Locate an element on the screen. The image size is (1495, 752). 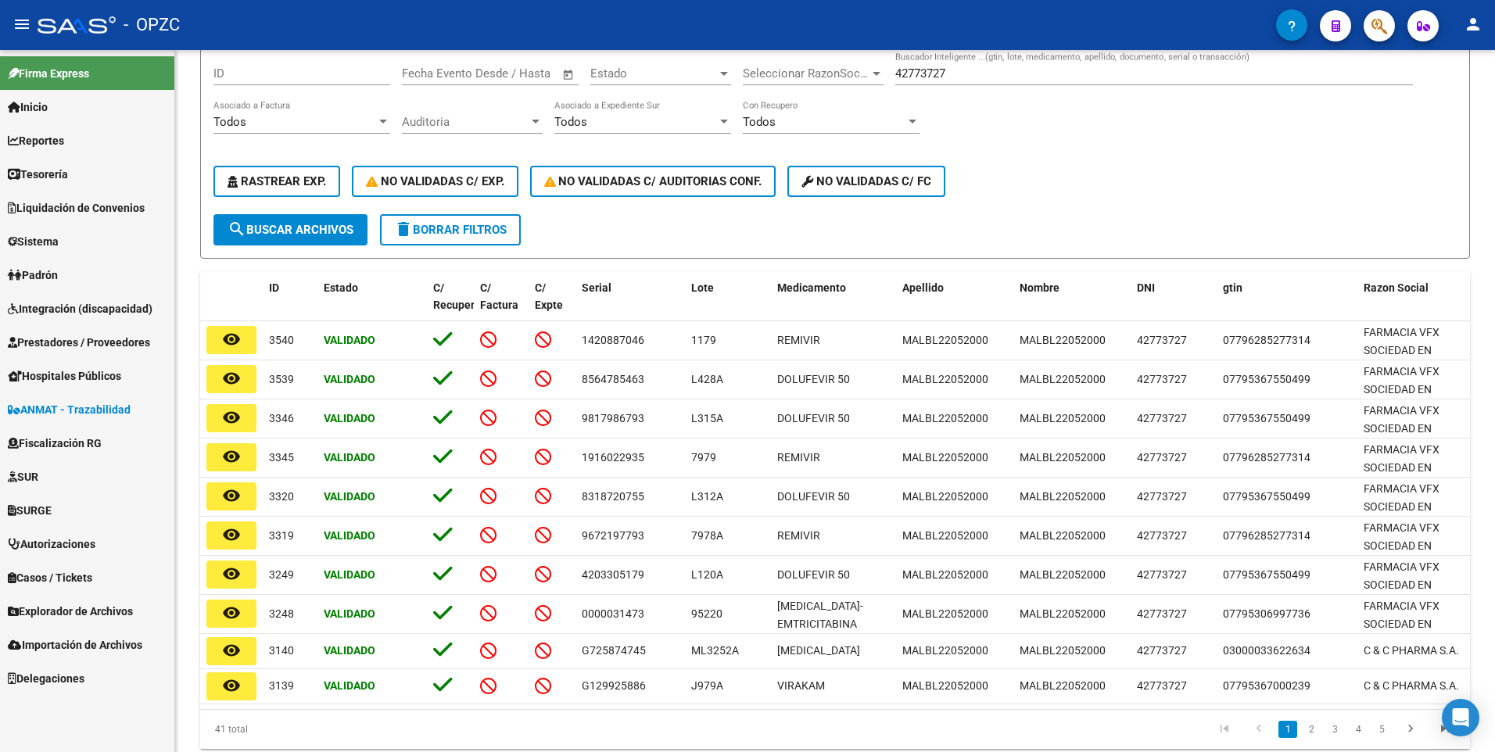
span: 8318720755 is located at coordinates (613, 496).